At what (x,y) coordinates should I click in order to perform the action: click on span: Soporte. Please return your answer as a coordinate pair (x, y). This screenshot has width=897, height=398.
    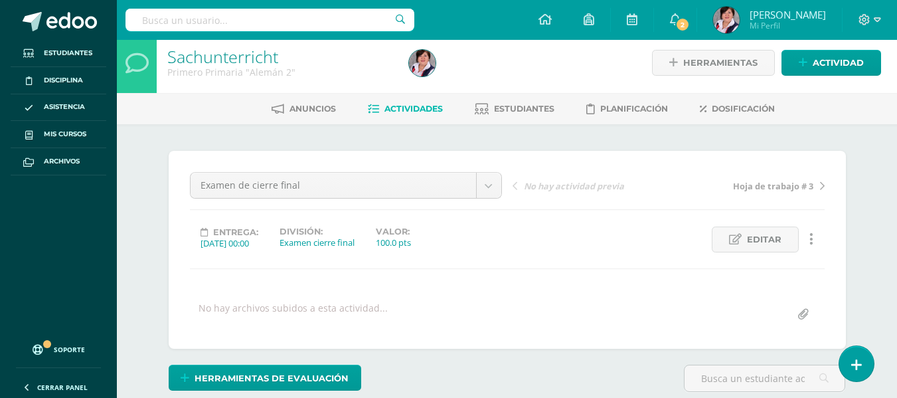
    Looking at the image, I should click on (69, 349).